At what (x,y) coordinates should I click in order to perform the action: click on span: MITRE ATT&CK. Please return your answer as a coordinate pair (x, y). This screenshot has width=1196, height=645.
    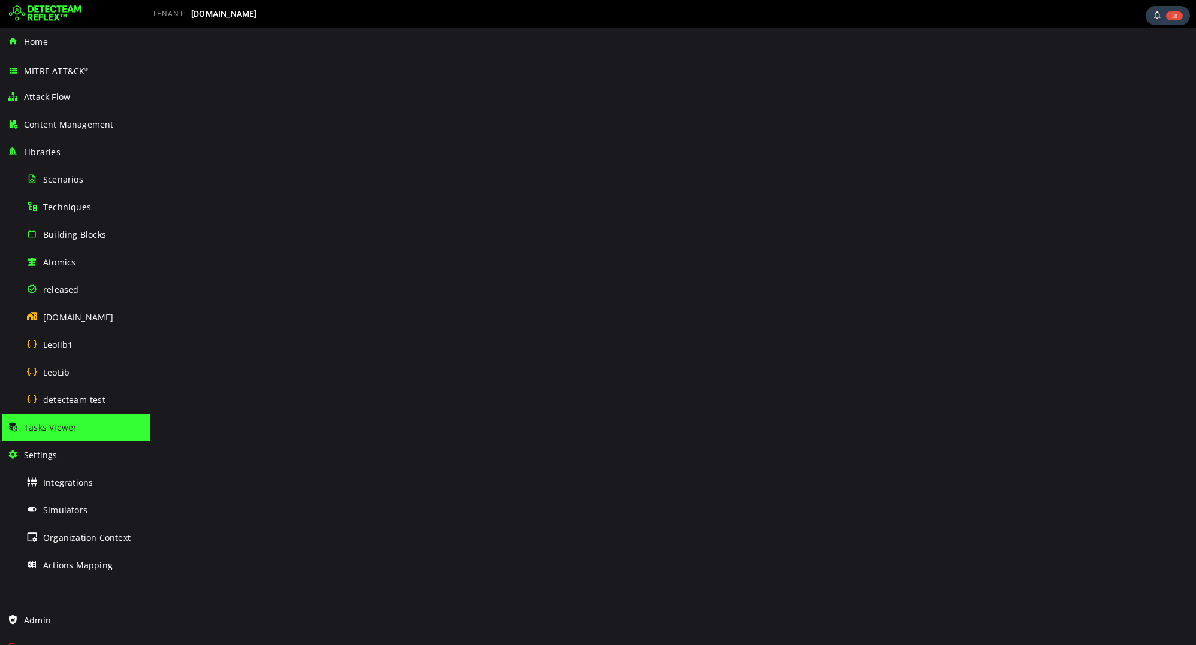
    Looking at the image, I should click on (56, 71).